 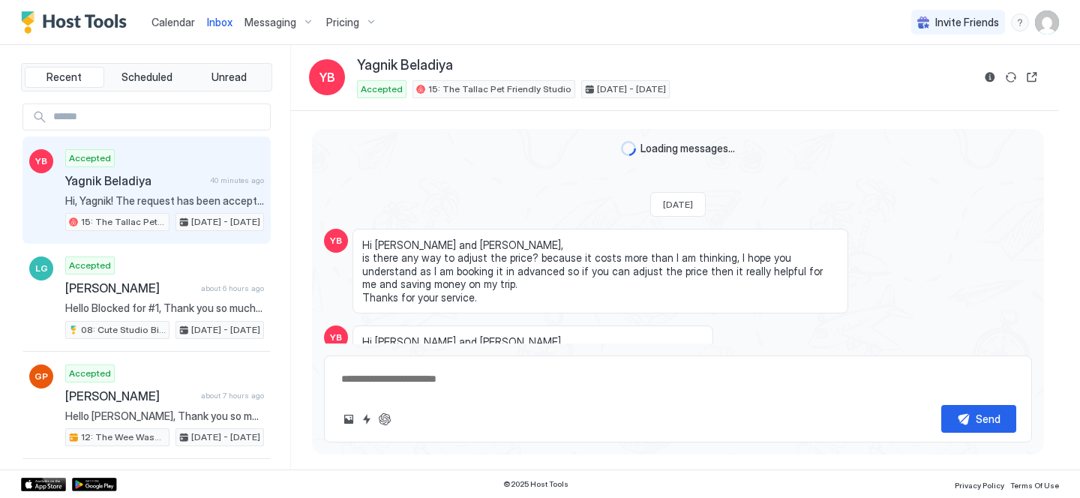 What do you see at coordinates (77, 22) in the screenshot?
I see `div: Host Tools Logo` at bounding box center [77, 22].